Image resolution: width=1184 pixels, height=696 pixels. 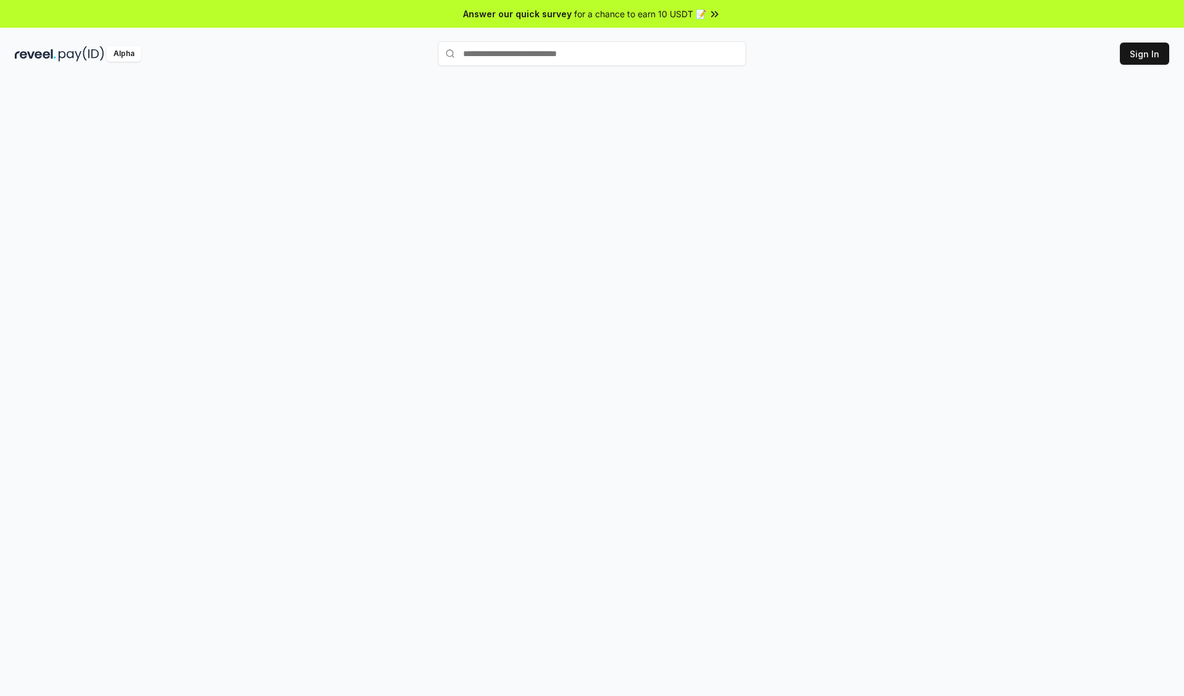 I want to click on span: for a chance to earn 10 USDT 📝, so click(x=640, y=14).